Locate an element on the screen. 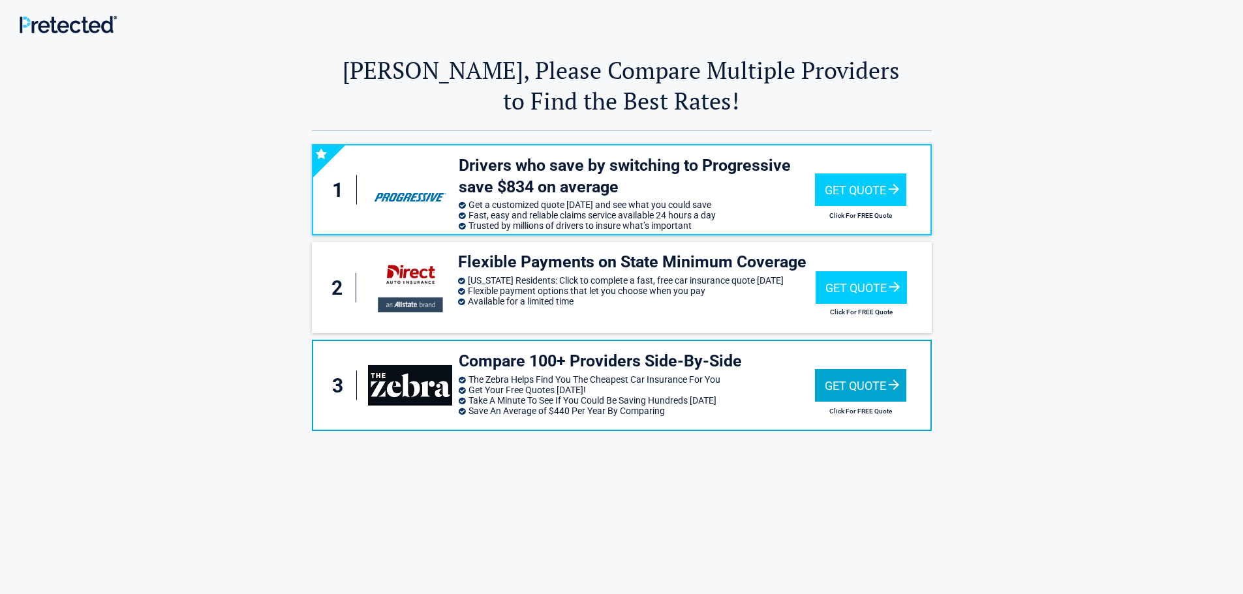 The width and height of the screenshot is (1243, 594). li: Save An Average of $440 Per Year By Comparing is located at coordinates (637, 411).